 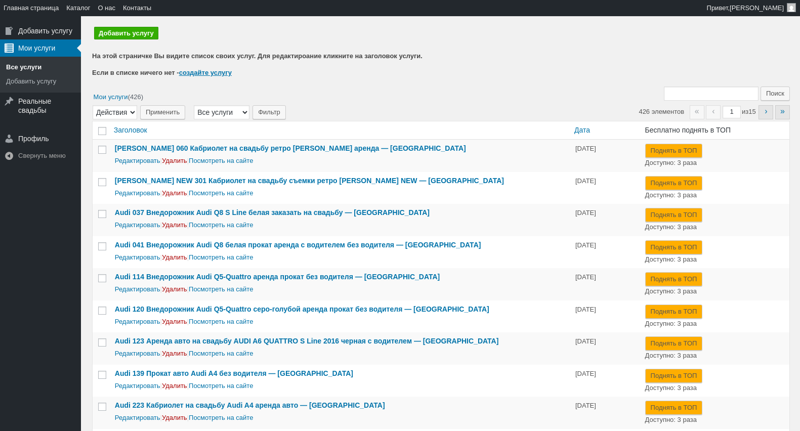 I want to click on a: Заголовок, so click(x=340, y=131).